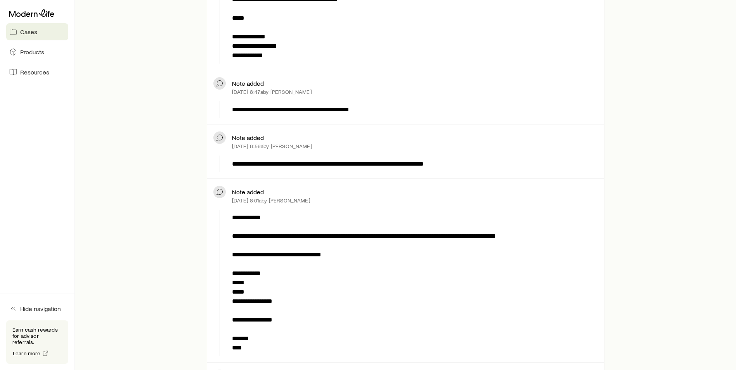 The image size is (736, 370). Describe the element at coordinates (37, 72) in the screenshot. I see `a: Resources` at that location.